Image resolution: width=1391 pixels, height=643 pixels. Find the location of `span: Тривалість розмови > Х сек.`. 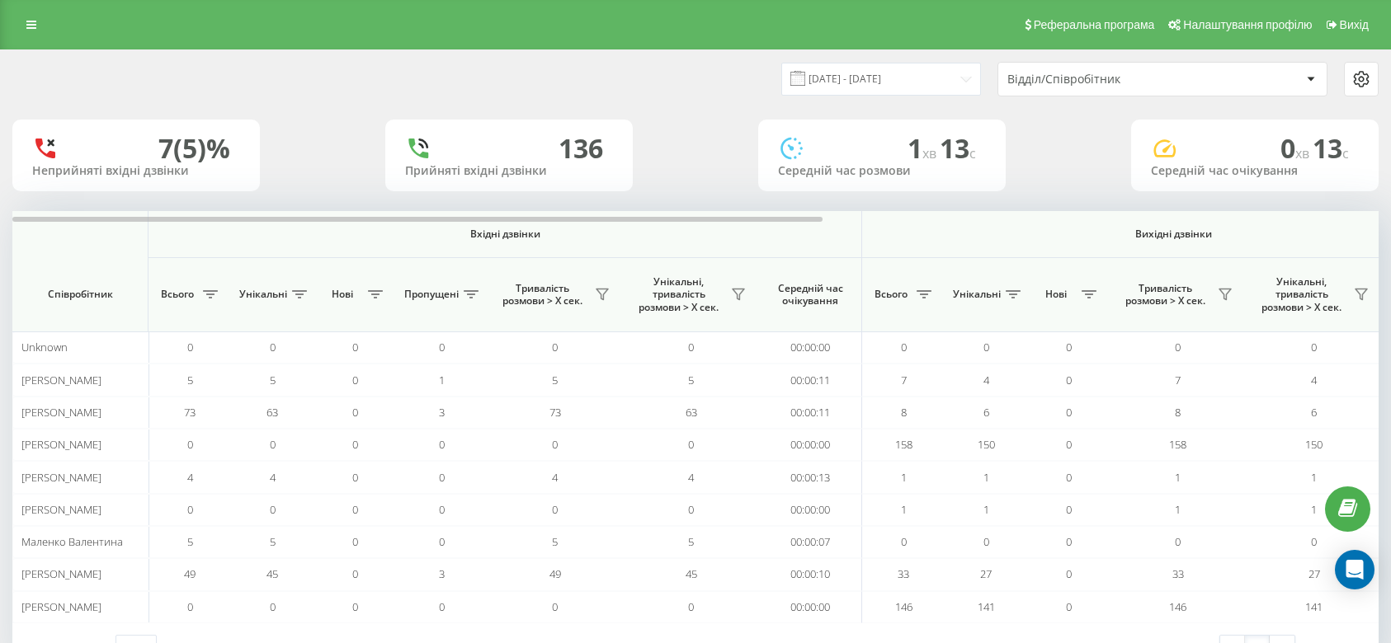

span: Тривалість розмови > Х сек. is located at coordinates (1165, 294).